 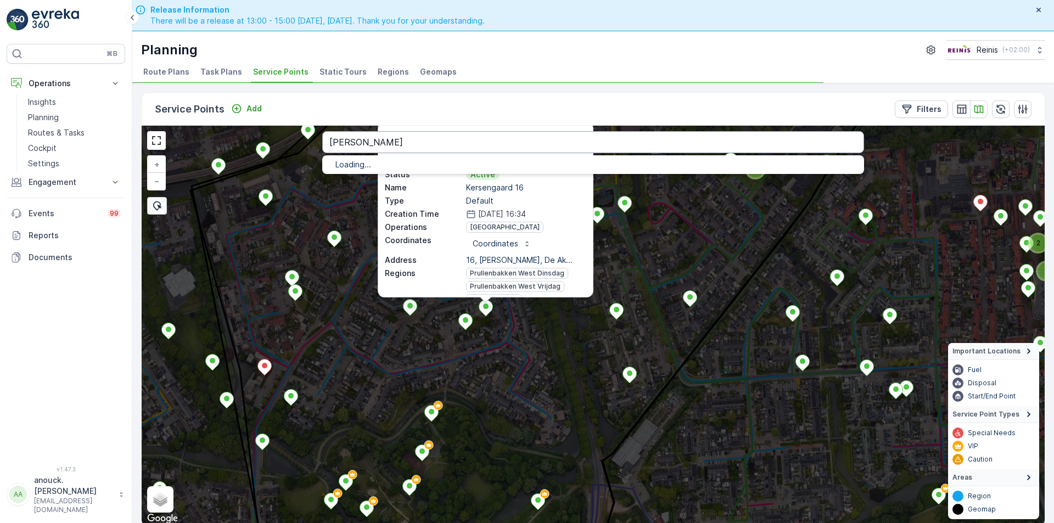 What do you see at coordinates (482, 174) in the screenshot?
I see `p: Active` at bounding box center [482, 174].